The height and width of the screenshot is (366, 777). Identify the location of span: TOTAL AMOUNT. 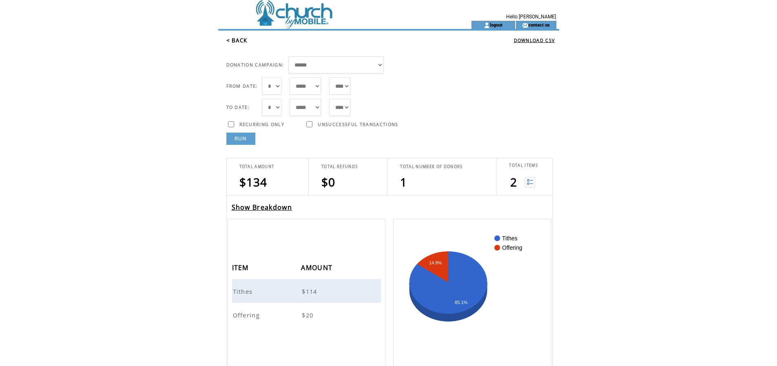
(257, 166).